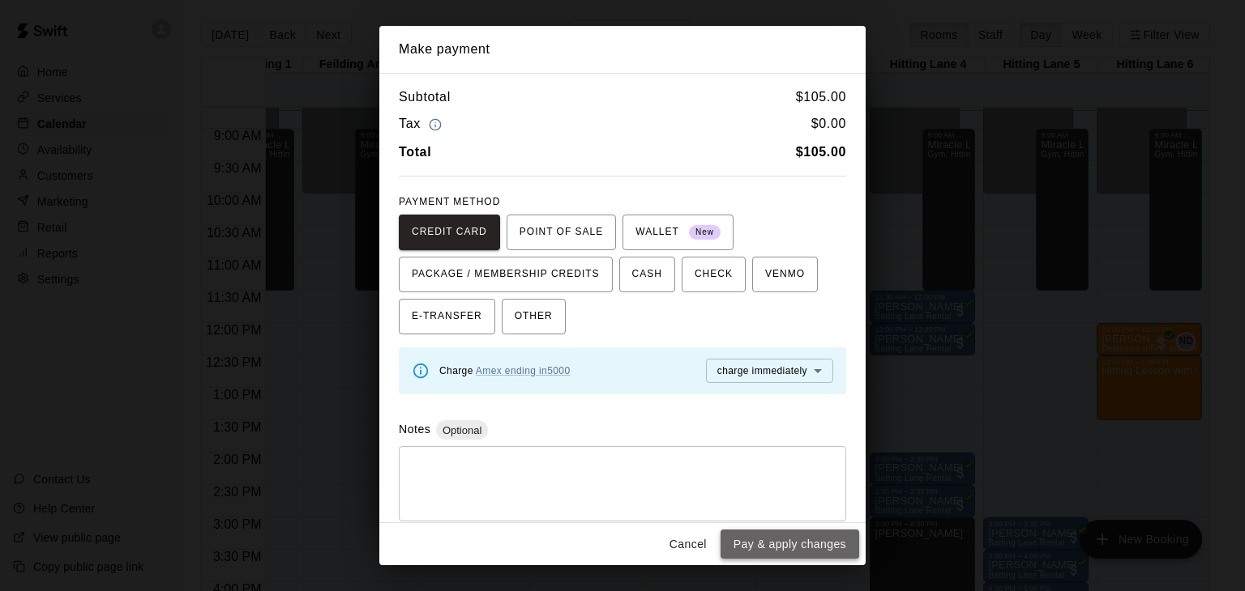 The height and width of the screenshot is (591, 1245). What do you see at coordinates (677, 233) in the screenshot?
I see `span: WALLET` at bounding box center [677, 233].